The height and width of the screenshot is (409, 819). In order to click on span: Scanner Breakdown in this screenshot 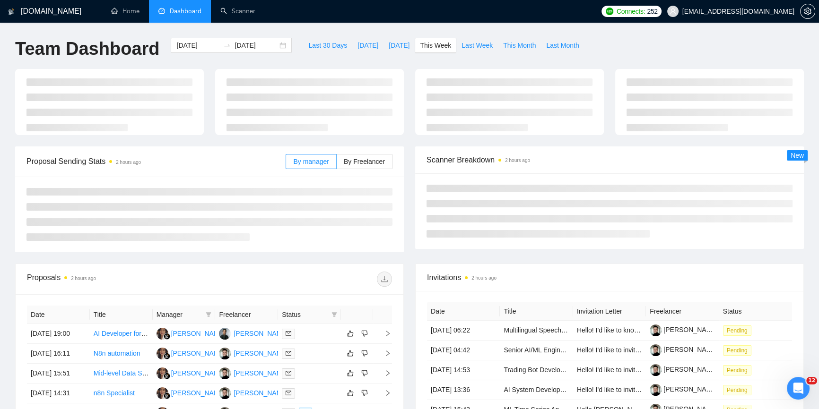, I will do `click(609, 160)`.